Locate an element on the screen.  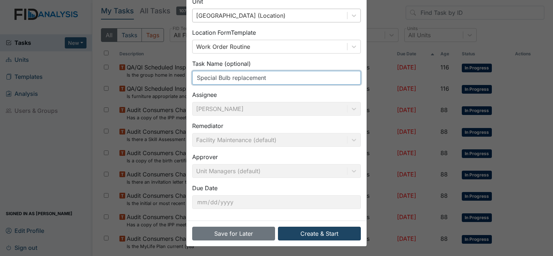
label: Assignee is located at coordinates (205, 95).